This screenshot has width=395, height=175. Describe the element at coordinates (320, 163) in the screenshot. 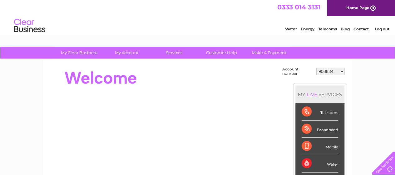

I see `div: Water` at that location.